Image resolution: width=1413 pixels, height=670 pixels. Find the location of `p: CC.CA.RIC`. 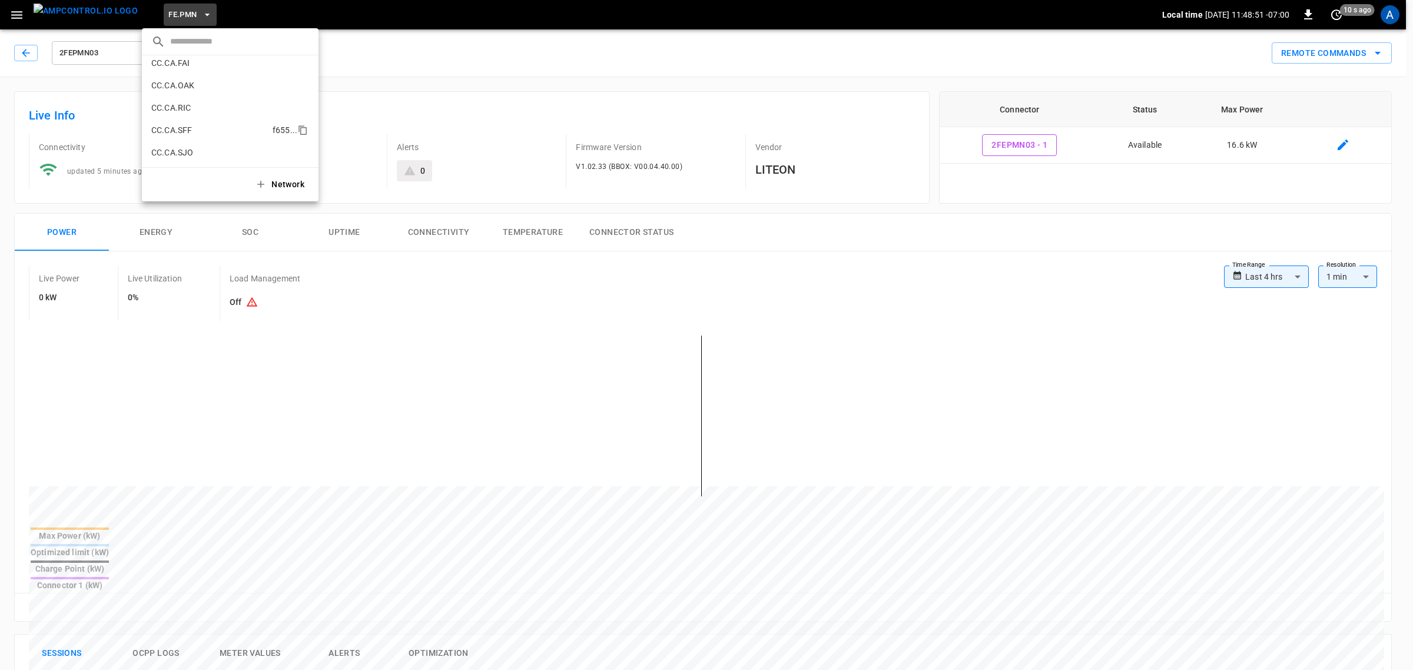

p: CC.CA.RIC is located at coordinates (209, 108).